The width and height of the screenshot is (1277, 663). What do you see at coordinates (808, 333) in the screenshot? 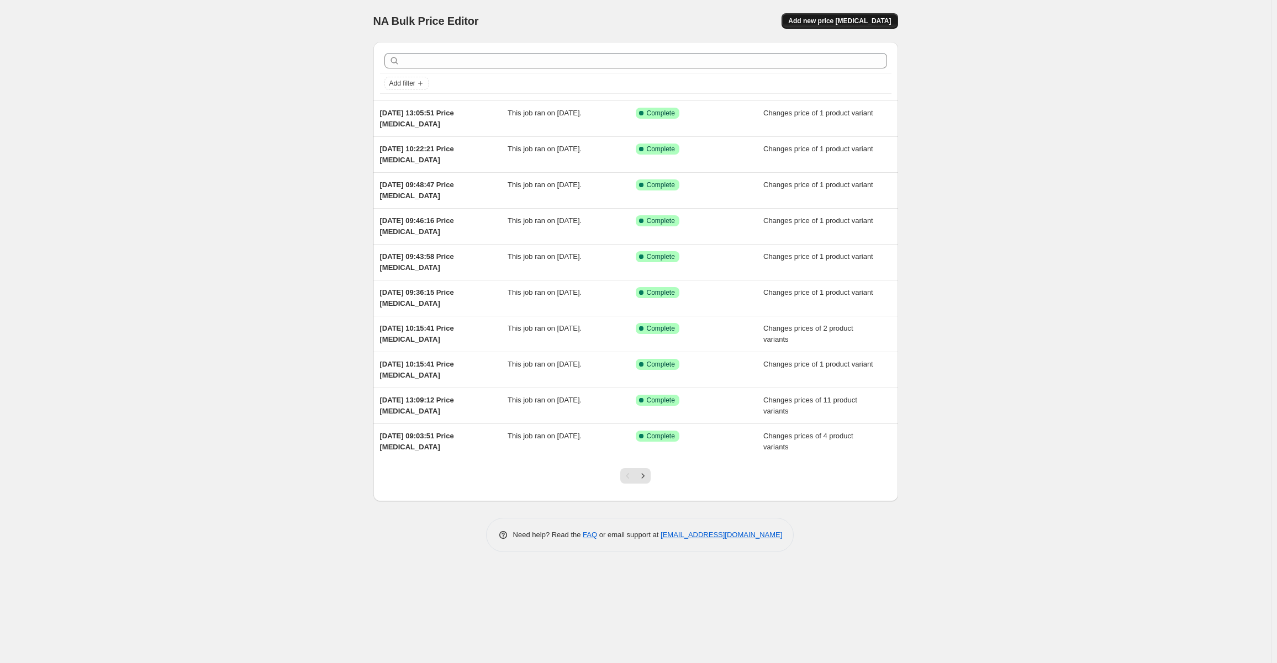
I see `span: Changes prices of 2 product variants` at bounding box center [808, 333].